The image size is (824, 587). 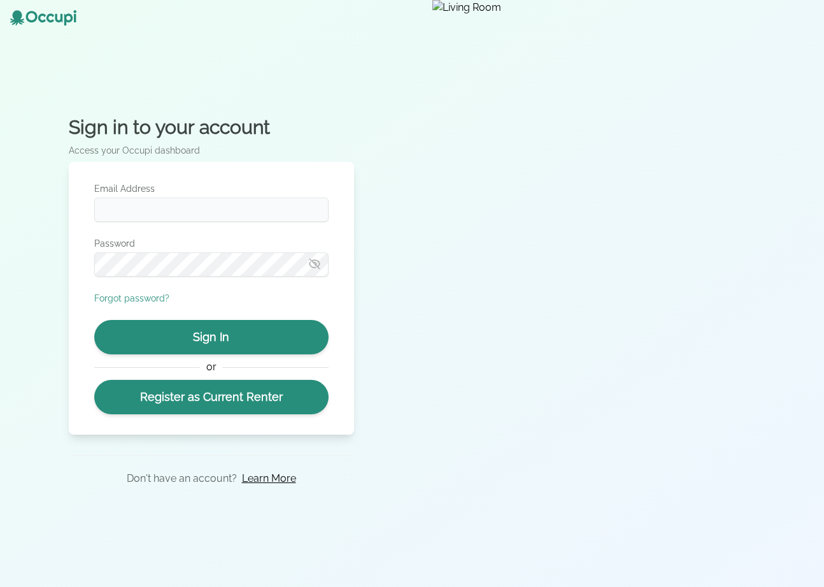 What do you see at coordinates (211, 127) in the screenshot?
I see `h2: Sign in to your account` at bounding box center [211, 127].